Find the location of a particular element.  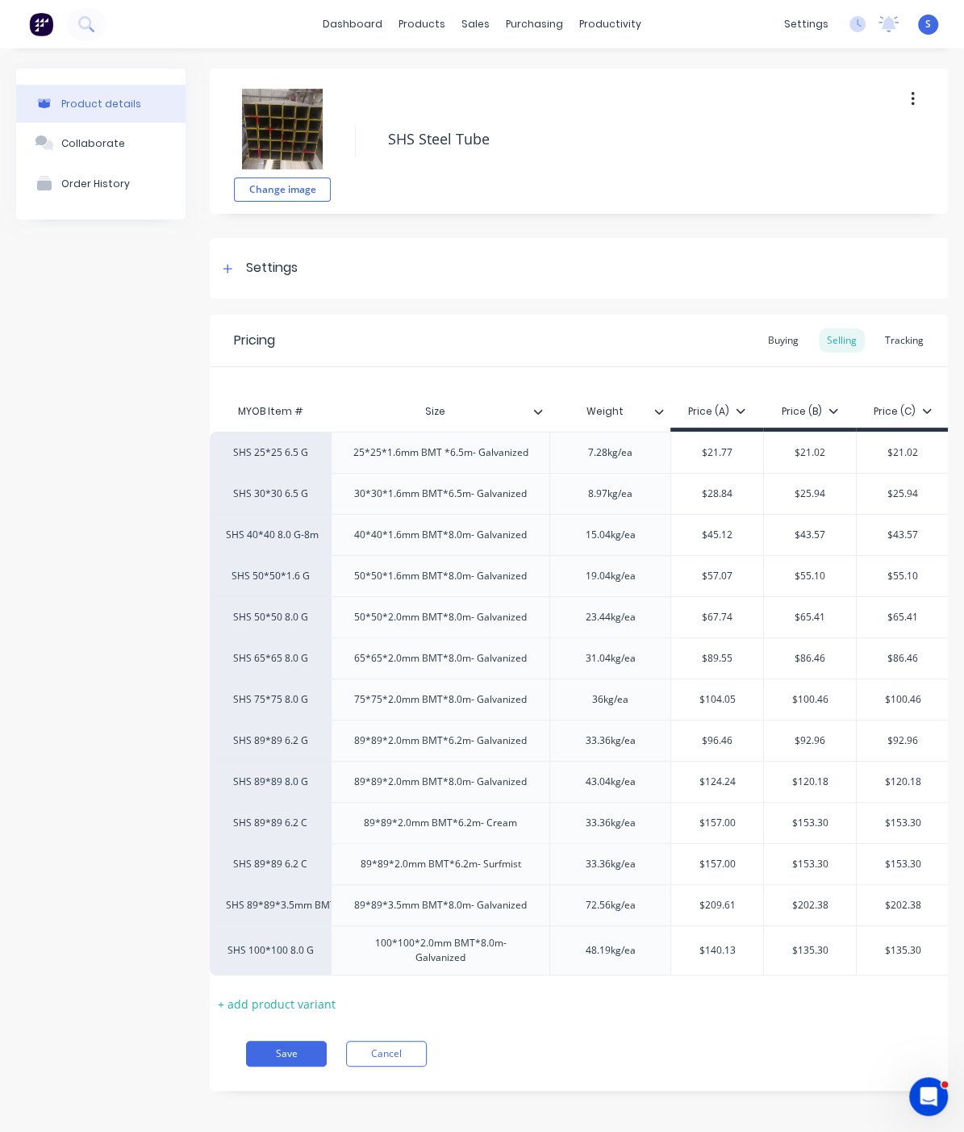

span: S is located at coordinates (928, 24).